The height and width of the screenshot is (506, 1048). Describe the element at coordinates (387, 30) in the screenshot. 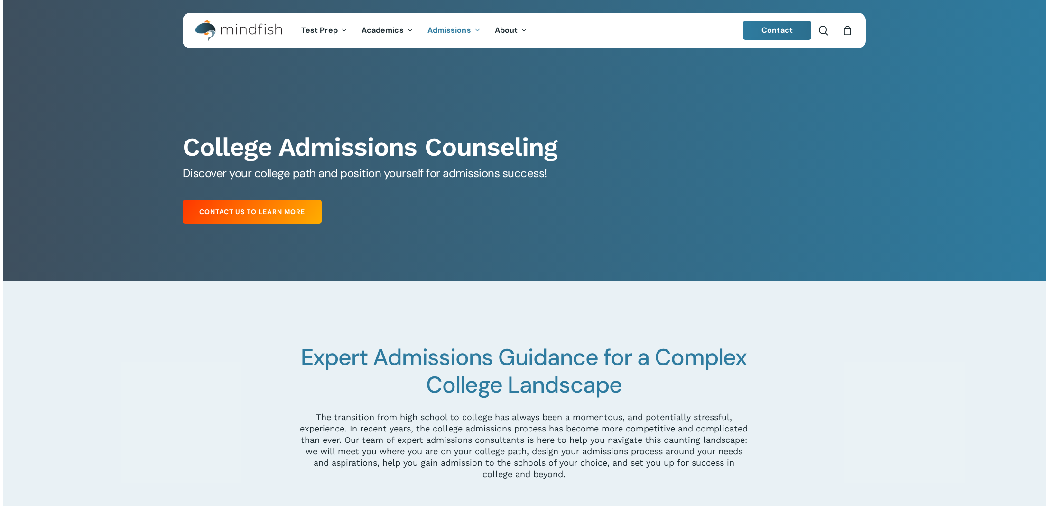

I see `a: Academics` at that location.